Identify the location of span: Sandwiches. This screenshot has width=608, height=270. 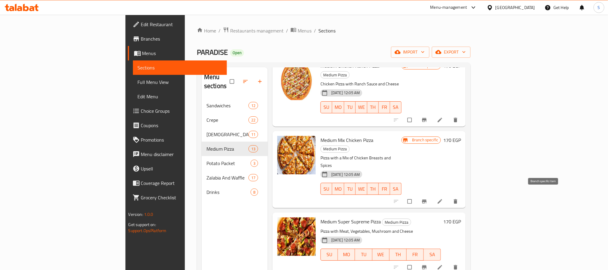
(227, 105).